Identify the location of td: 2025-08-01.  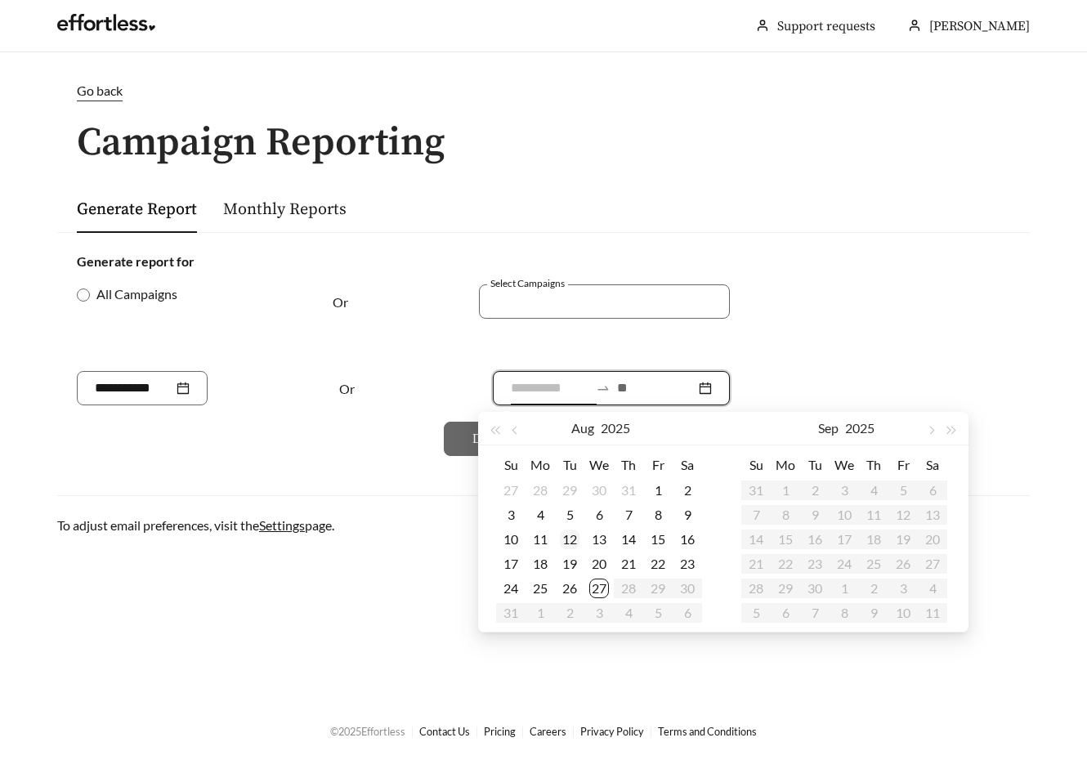
(658, 490).